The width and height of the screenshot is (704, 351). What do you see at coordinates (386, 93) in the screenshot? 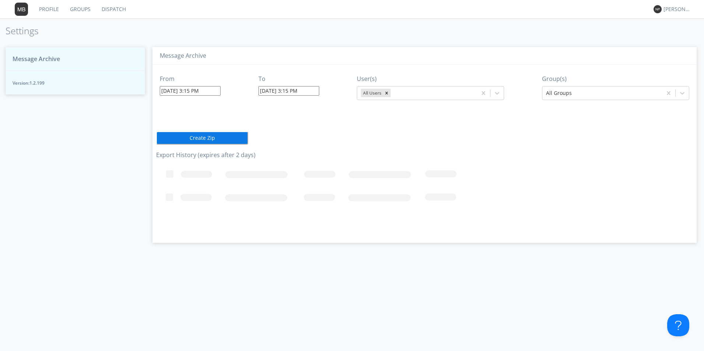
I see `div: Remove All Users` at bounding box center [386, 93].